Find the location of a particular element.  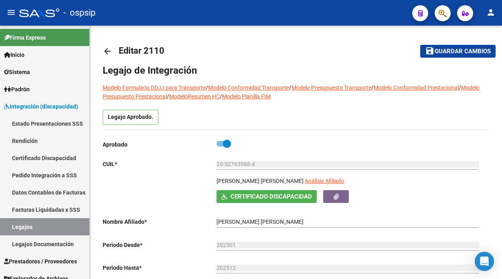

span: Padrón is located at coordinates (17, 89).